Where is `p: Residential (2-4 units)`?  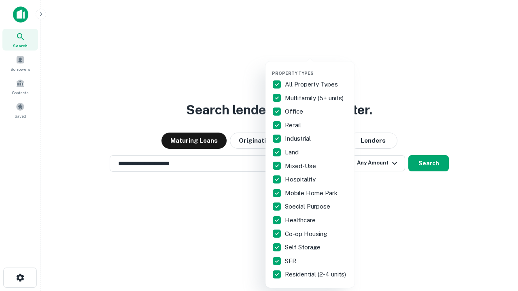 p: Residential (2-4 units) is located at coordinates (316, 275).